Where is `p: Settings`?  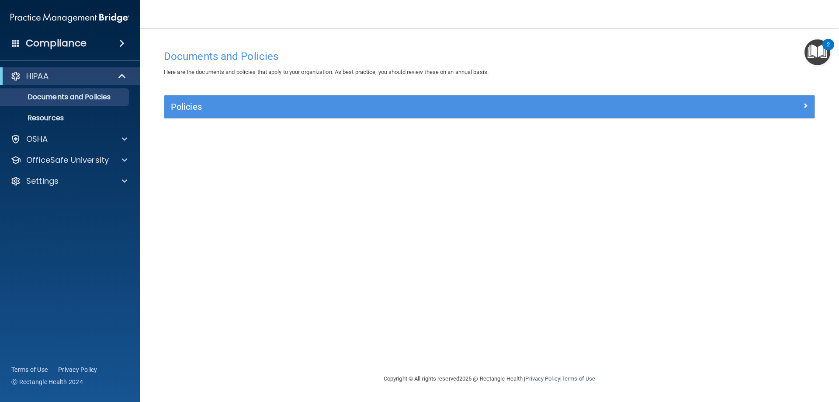
p: Settings is located at coordinates (42, 181).